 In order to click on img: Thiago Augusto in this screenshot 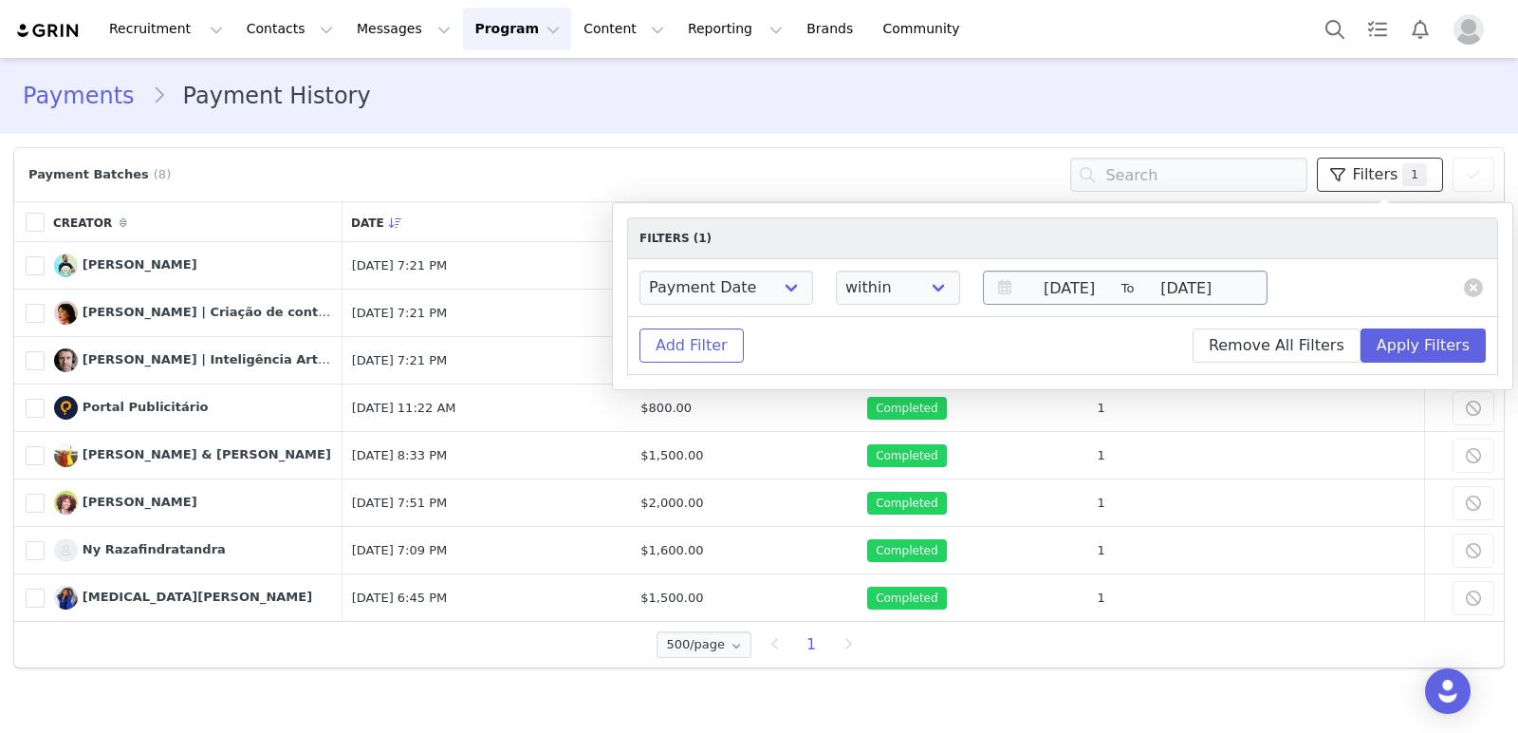, I will do `click(65, 265)`.